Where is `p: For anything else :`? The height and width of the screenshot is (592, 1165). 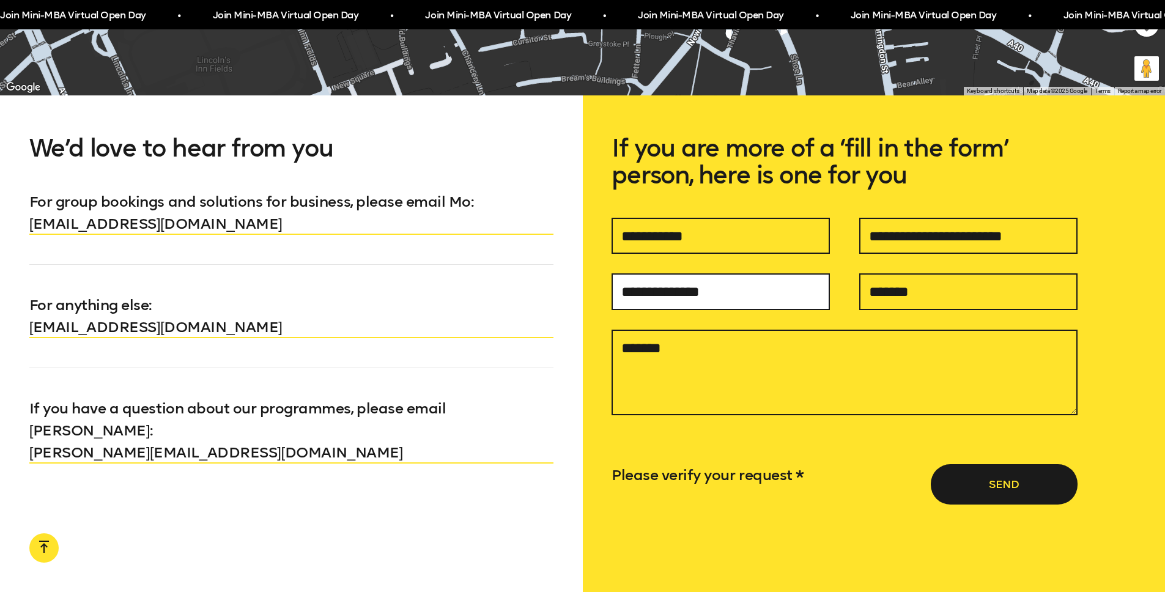
p: For anything else : is located at coordinates (291, 301).